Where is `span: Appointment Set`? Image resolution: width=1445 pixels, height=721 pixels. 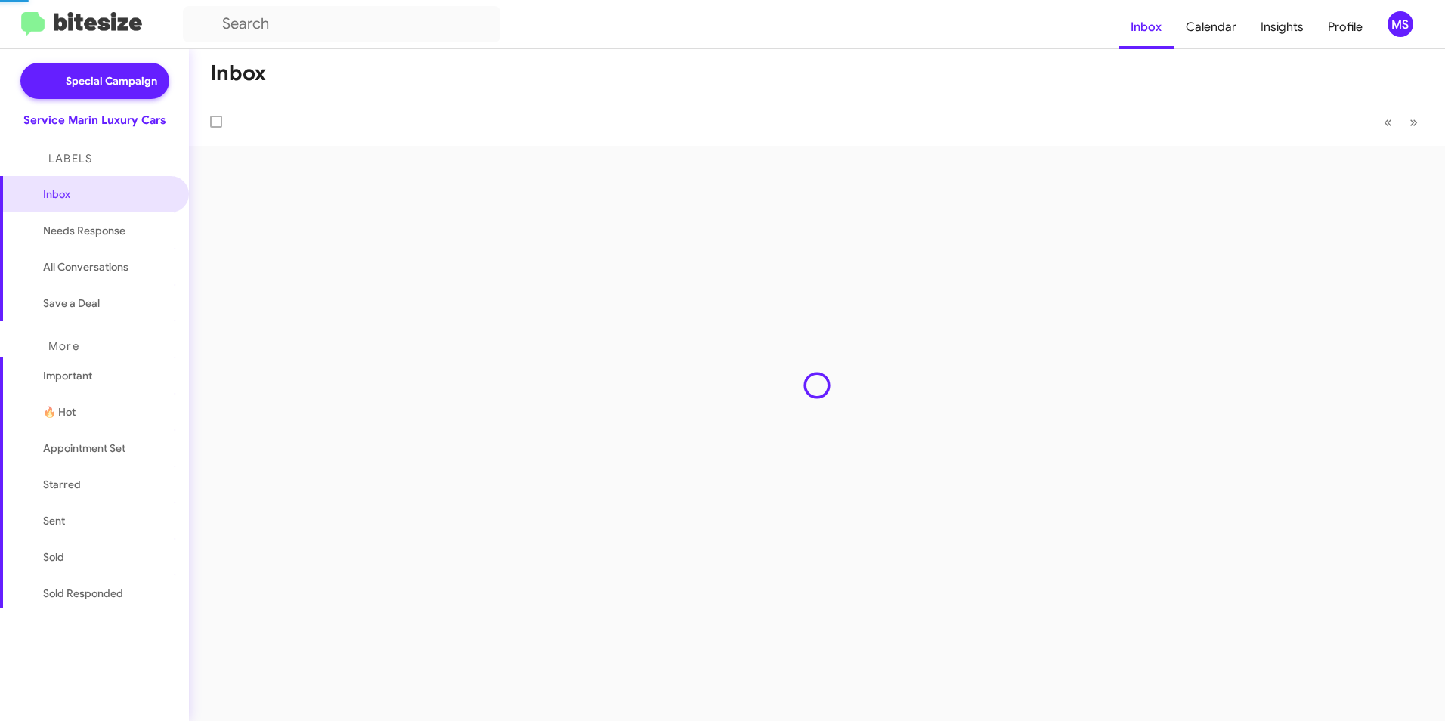 span: Appointment Set is located at coordinates (84, 448).